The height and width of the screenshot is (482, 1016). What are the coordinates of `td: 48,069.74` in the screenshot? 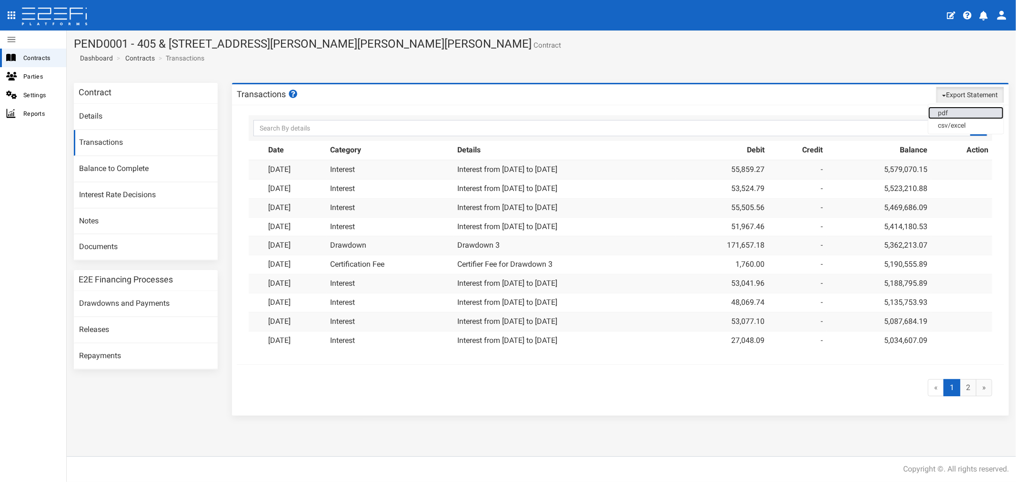 It's located at (722, 303).